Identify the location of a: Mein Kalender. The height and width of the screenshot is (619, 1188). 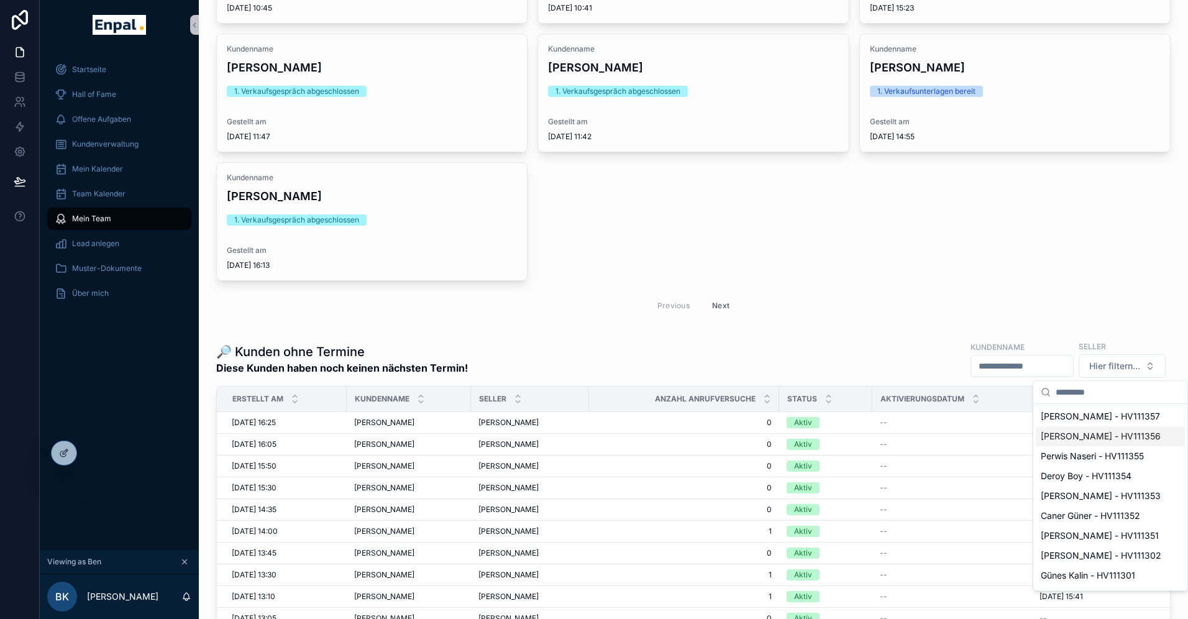
(119, 169).